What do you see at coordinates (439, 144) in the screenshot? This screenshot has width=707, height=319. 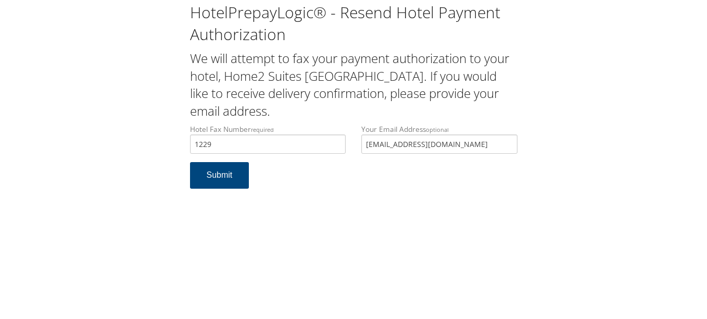 I see `input: Your Email Addressoptional` at bounding box center [439, 144].